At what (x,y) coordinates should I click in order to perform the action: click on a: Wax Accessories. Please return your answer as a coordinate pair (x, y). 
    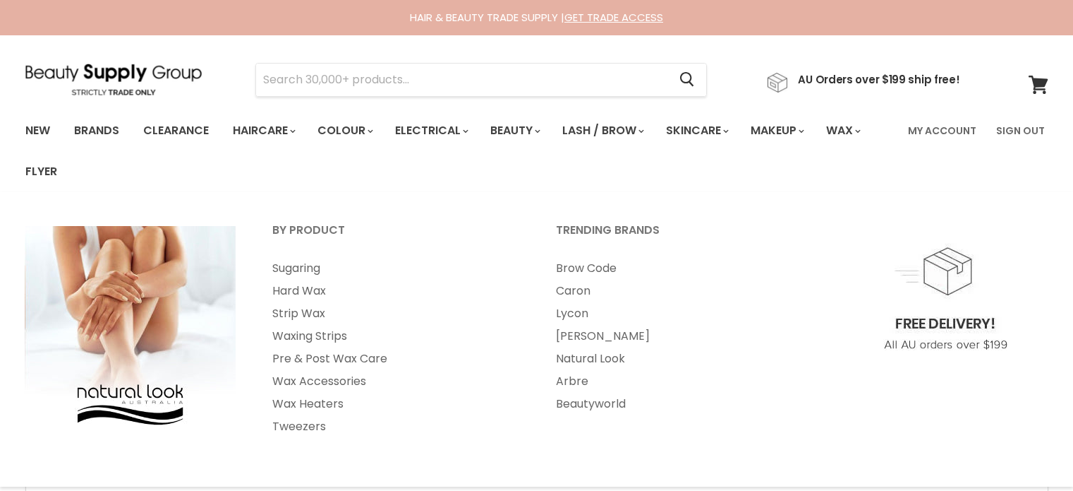
    Looking at the image, I should click on (395, 381).